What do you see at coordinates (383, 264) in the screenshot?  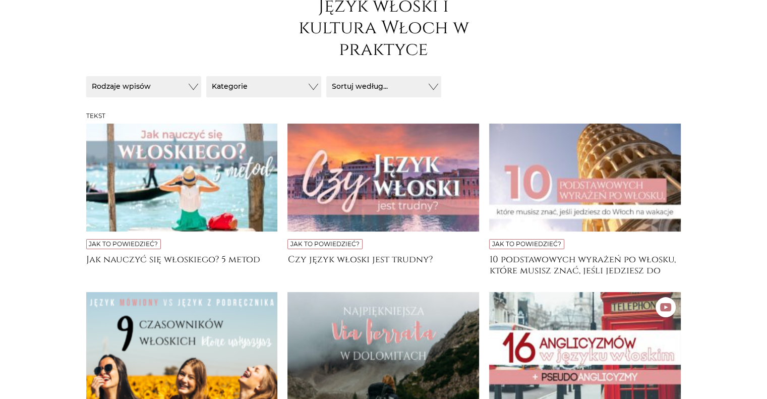 I see `a: Czy język włoski jest trudny?` at bounding box center [383, 264].